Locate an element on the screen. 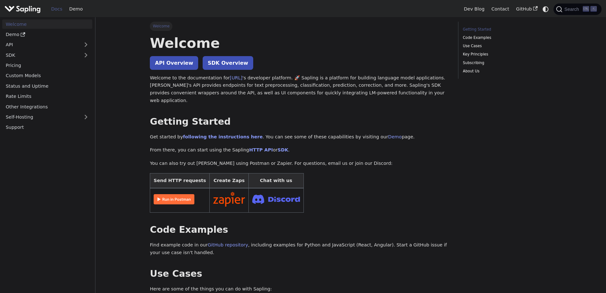 This screenshot has height=293, width=606. p: Here are some of the things you can do with Sapling: is located at coordinates (300, 289).